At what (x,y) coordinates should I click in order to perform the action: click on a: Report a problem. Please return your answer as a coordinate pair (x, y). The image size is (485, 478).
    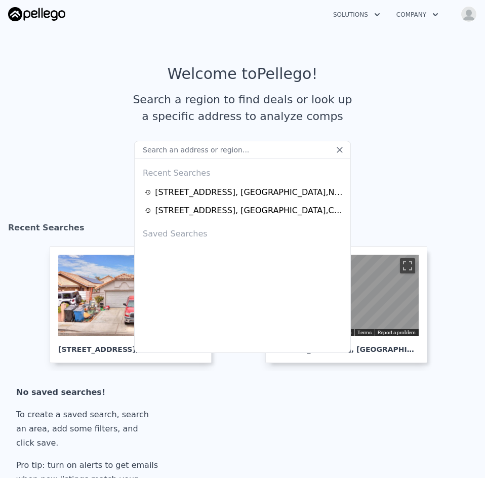
    Looking at the image, I should click on (396, 332).